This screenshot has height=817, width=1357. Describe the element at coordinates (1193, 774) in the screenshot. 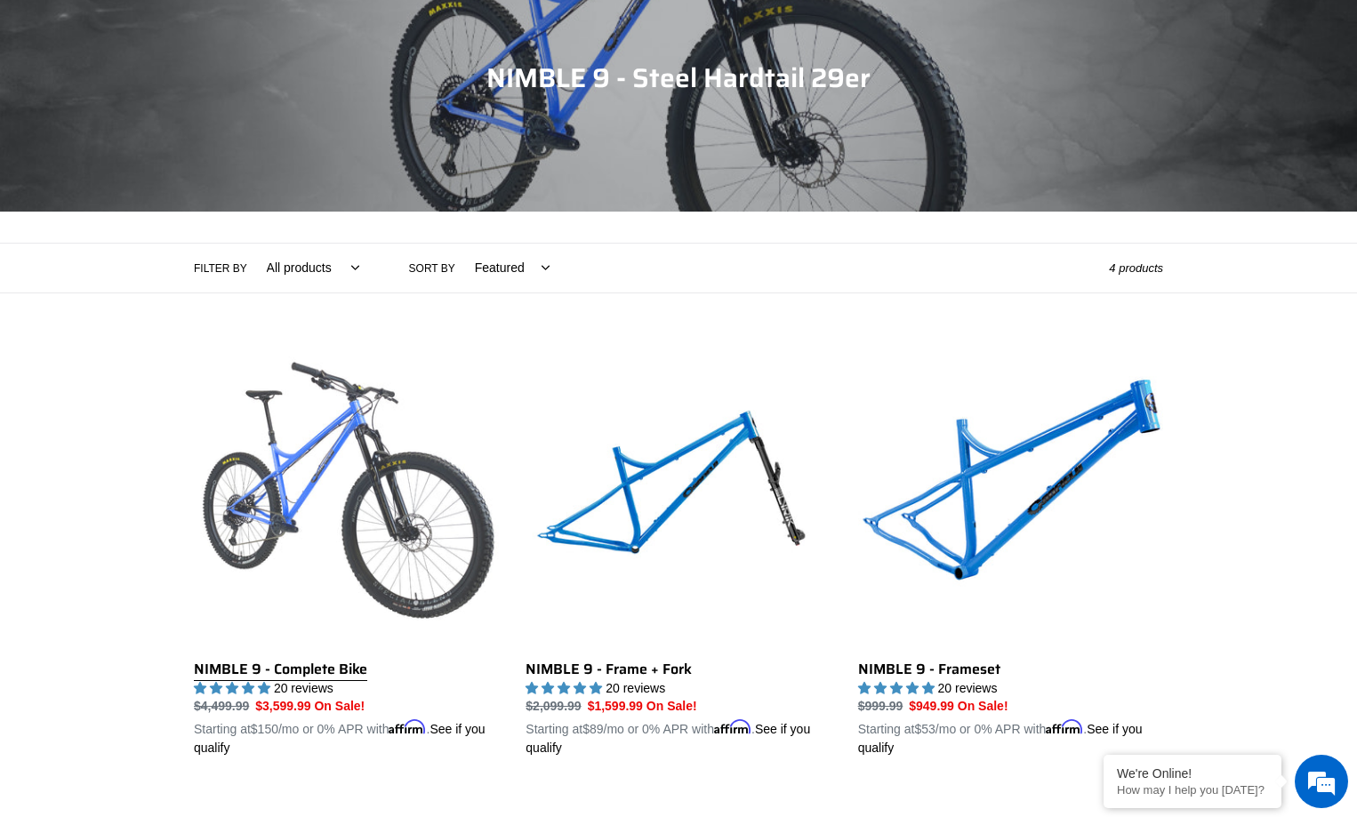

I see `div: We're Online!` at that location.